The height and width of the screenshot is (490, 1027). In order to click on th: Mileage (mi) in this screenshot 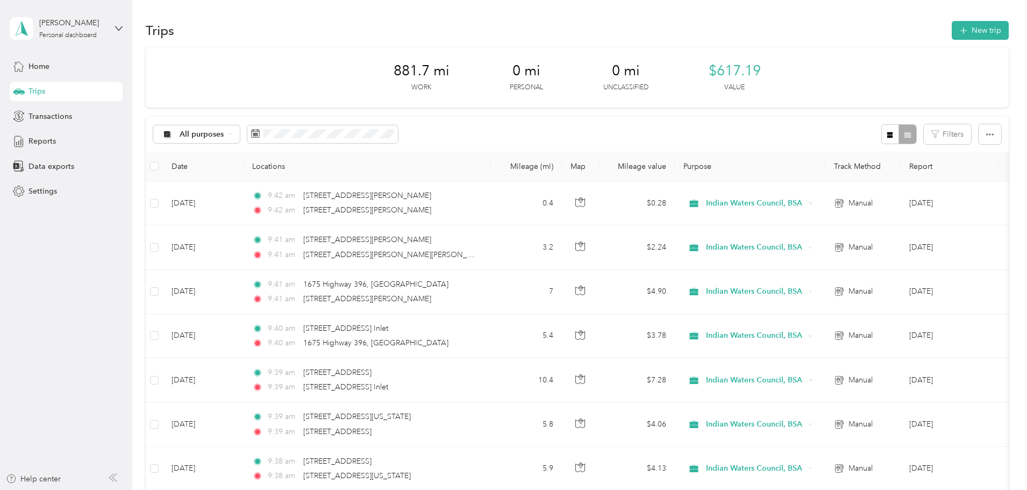, I will do `click(526, 166)`.